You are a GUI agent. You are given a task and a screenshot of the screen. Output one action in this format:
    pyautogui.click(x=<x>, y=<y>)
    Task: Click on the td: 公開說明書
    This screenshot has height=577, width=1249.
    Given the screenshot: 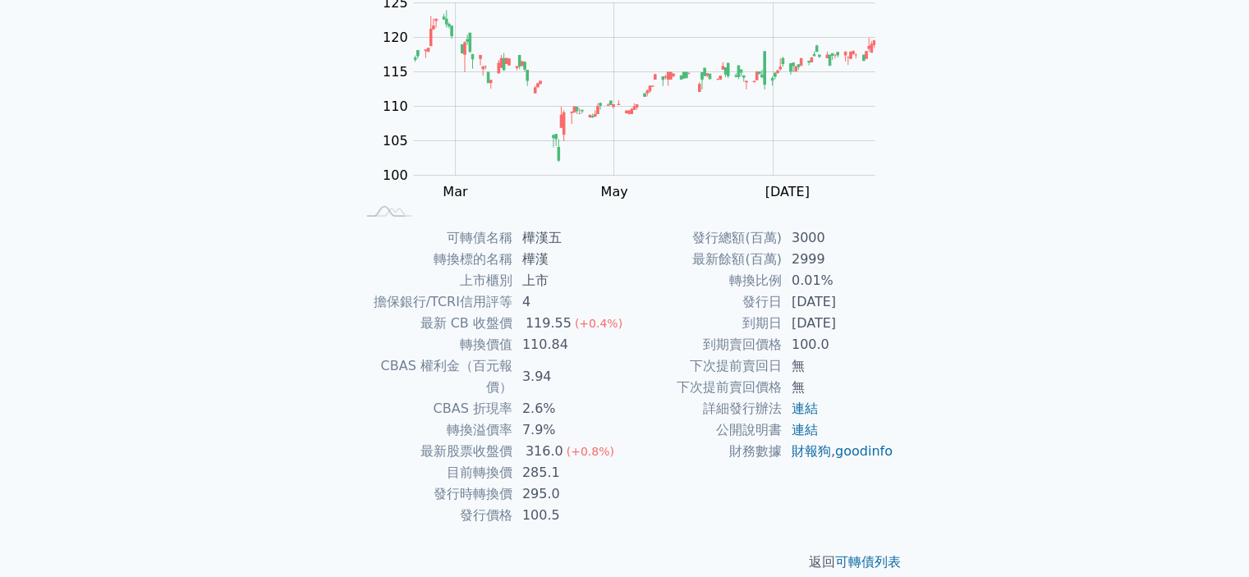 What is the action you would take?
    pyautogui.click(x=703, y=430)
    